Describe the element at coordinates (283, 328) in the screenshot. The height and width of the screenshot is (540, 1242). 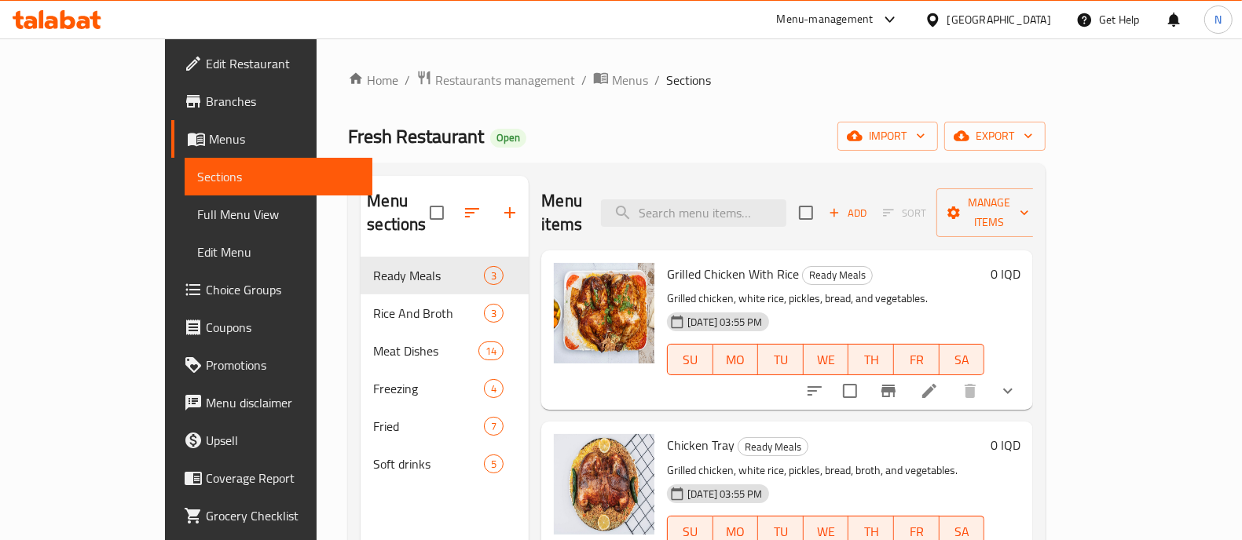
I see `span: Coupons` at that location.